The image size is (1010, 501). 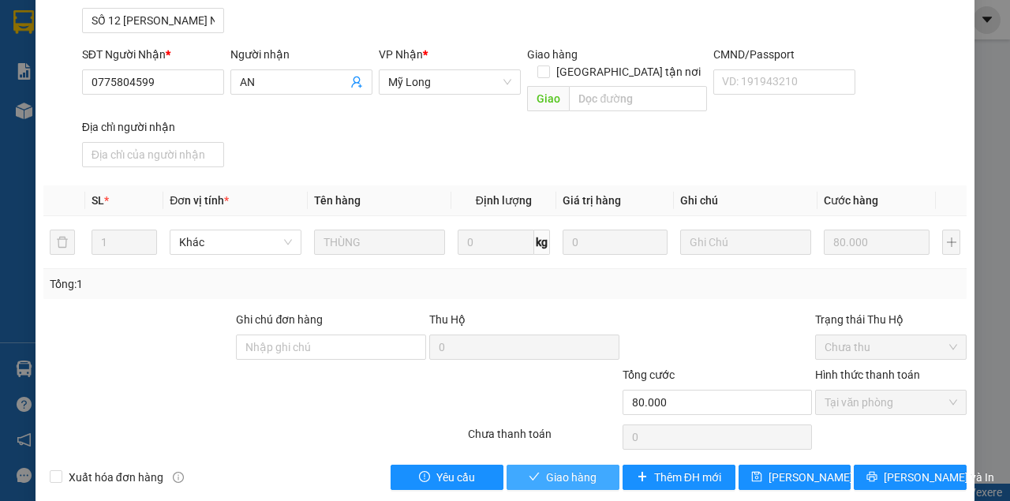 I want to click on label: Ghi chú đơn hàng, so click(x=279, y=319).